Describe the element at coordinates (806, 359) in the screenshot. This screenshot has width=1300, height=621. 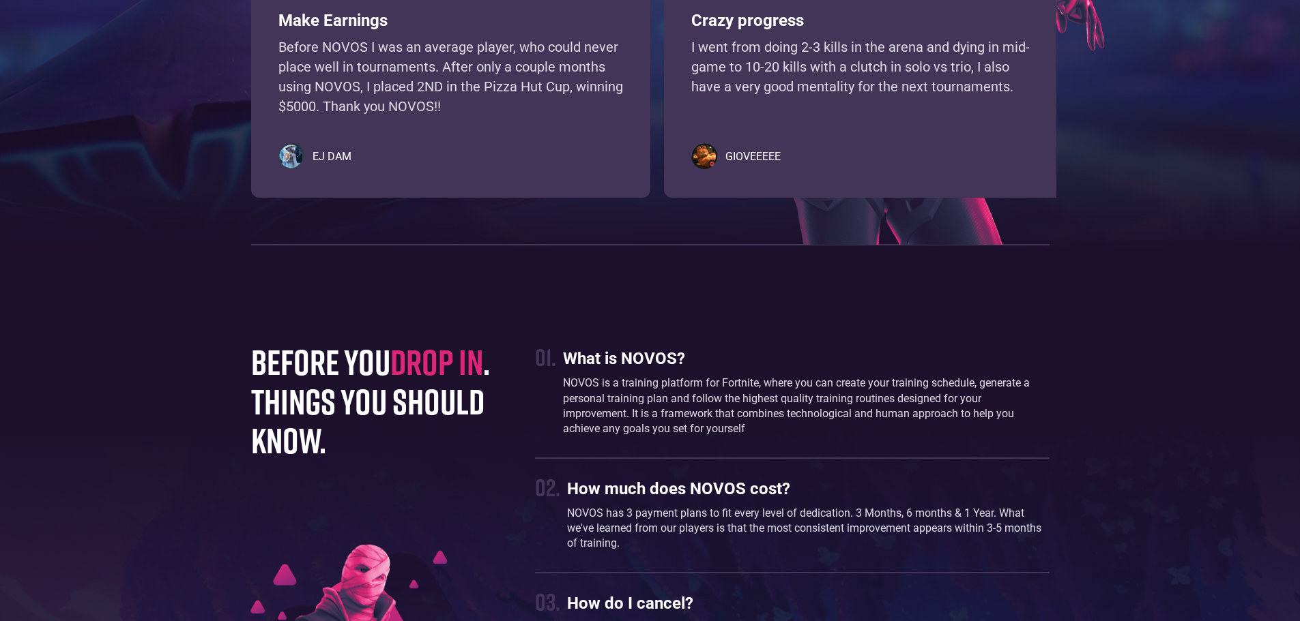
I see `h3: What is NOVOS?` at that location.